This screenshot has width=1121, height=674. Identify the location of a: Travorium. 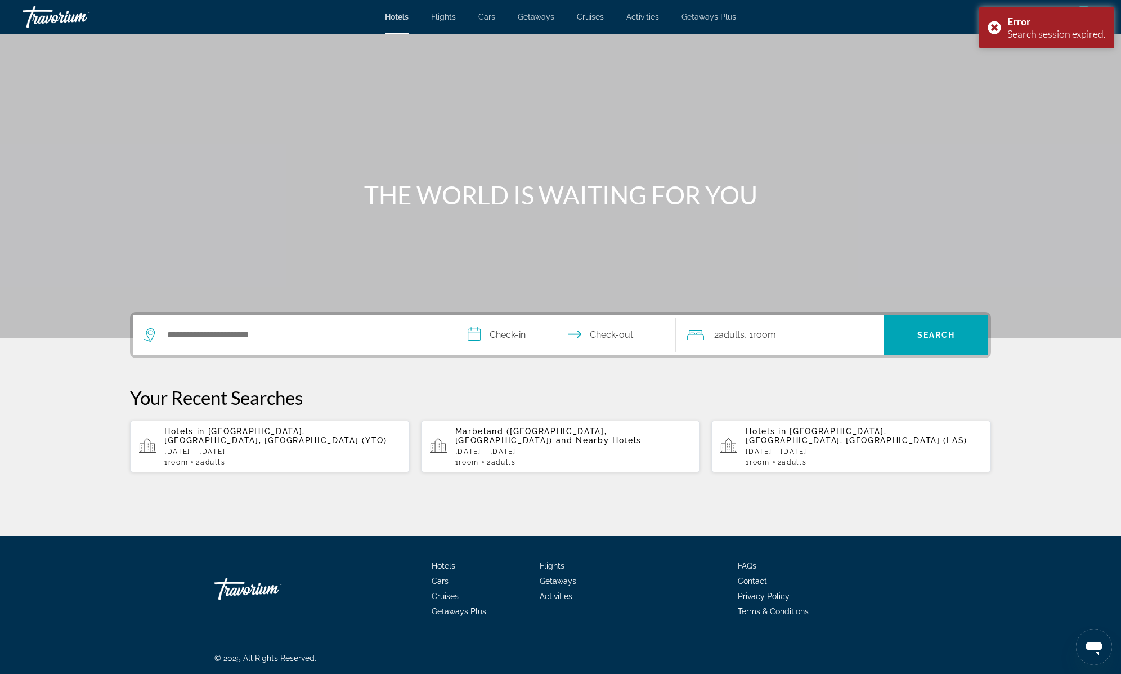
(79, 17).